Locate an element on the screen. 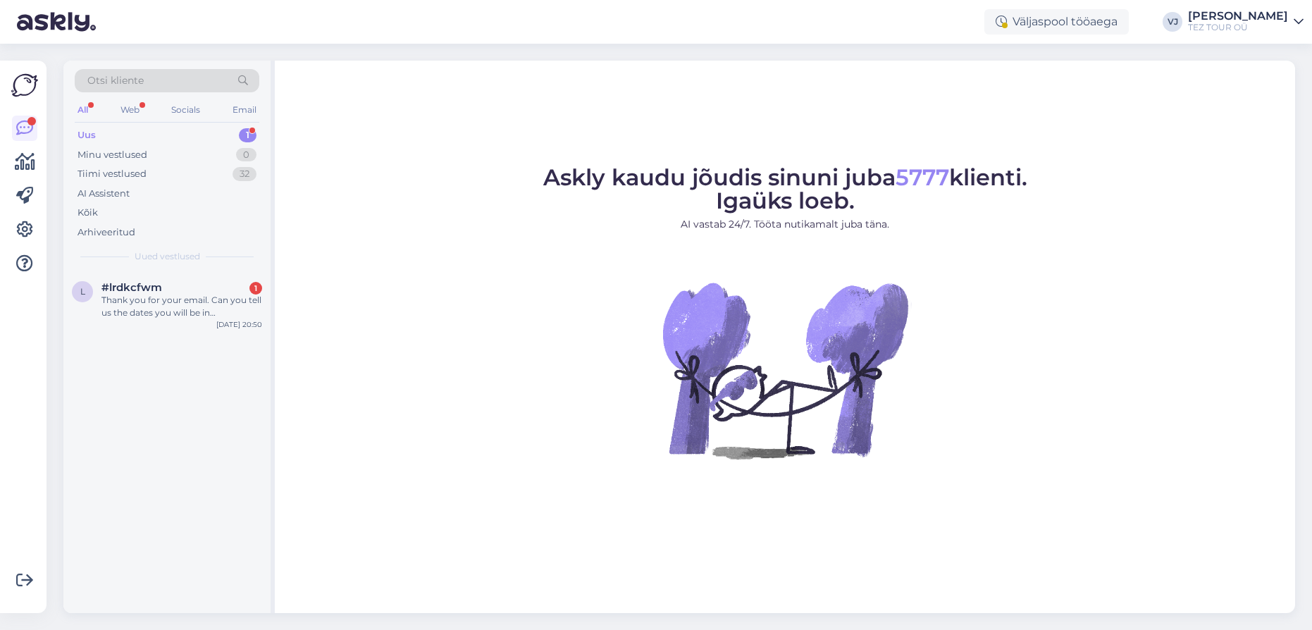  span: Uued vestlused is located at coordinates (167, 257).